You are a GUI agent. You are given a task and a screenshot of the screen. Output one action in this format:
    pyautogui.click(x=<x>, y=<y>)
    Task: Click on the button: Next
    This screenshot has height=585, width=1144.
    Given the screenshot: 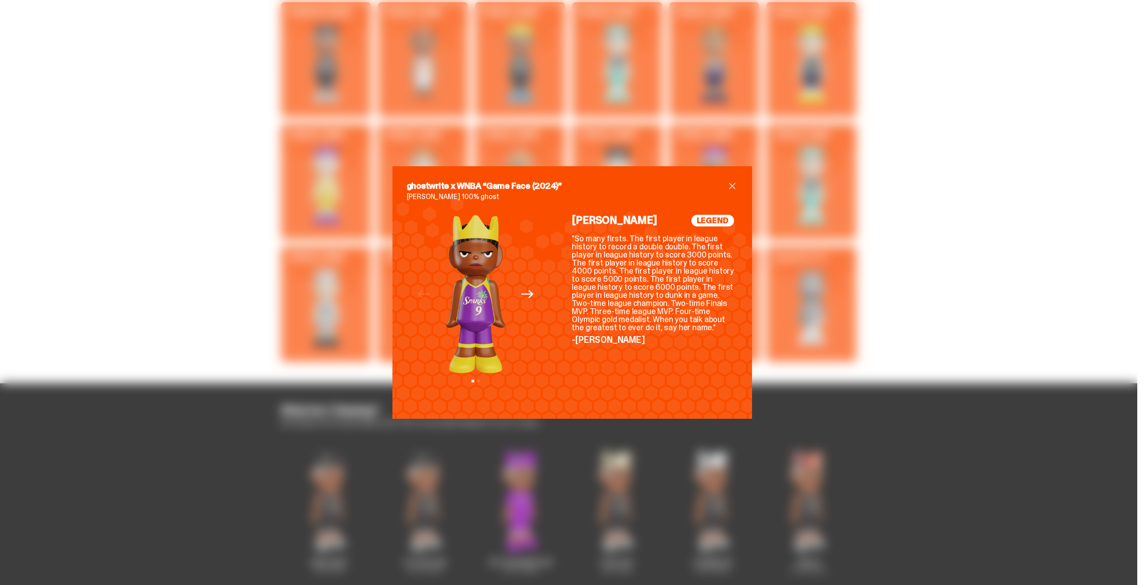 What is the action you would take?
    pyautogui.click(x=527, y=294)
    